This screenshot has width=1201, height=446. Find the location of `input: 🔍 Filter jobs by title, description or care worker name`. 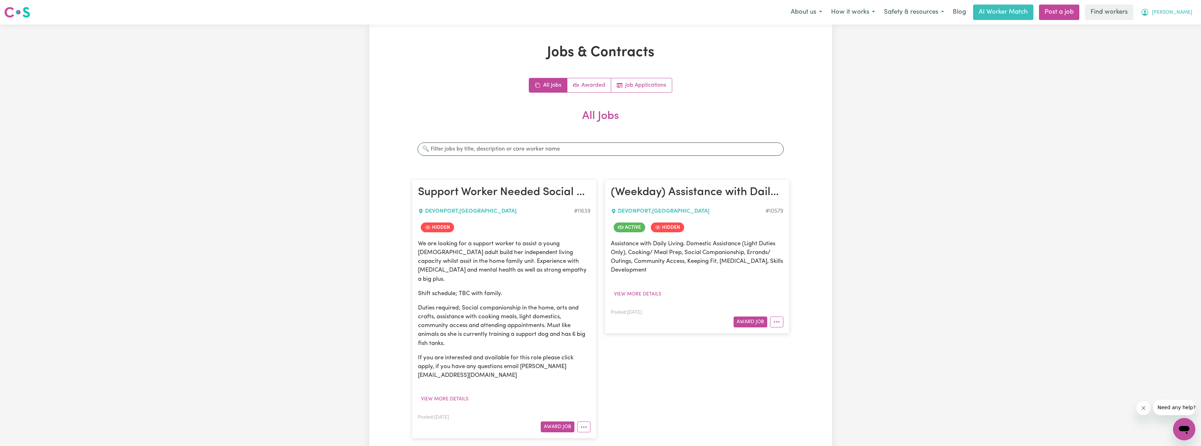

input: 🔍 Filter jobs by title, description or care worker name is located at coordinates (601, 149).